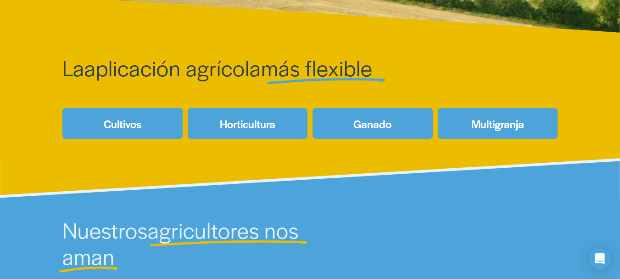  I want to click on font: más flexible, so click(317, 67).